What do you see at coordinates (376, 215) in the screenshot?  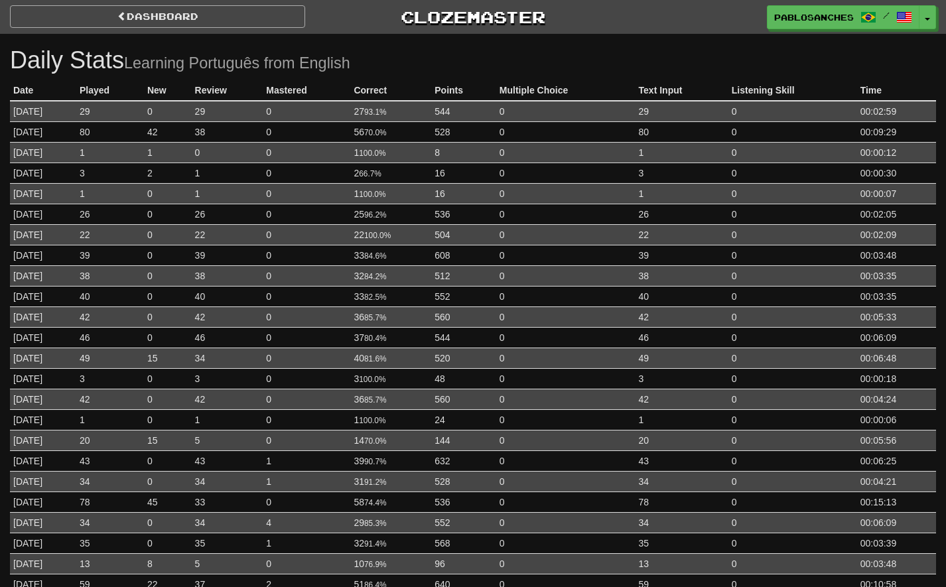 I see `small: 96.2%` at bounding box center [376, 215].